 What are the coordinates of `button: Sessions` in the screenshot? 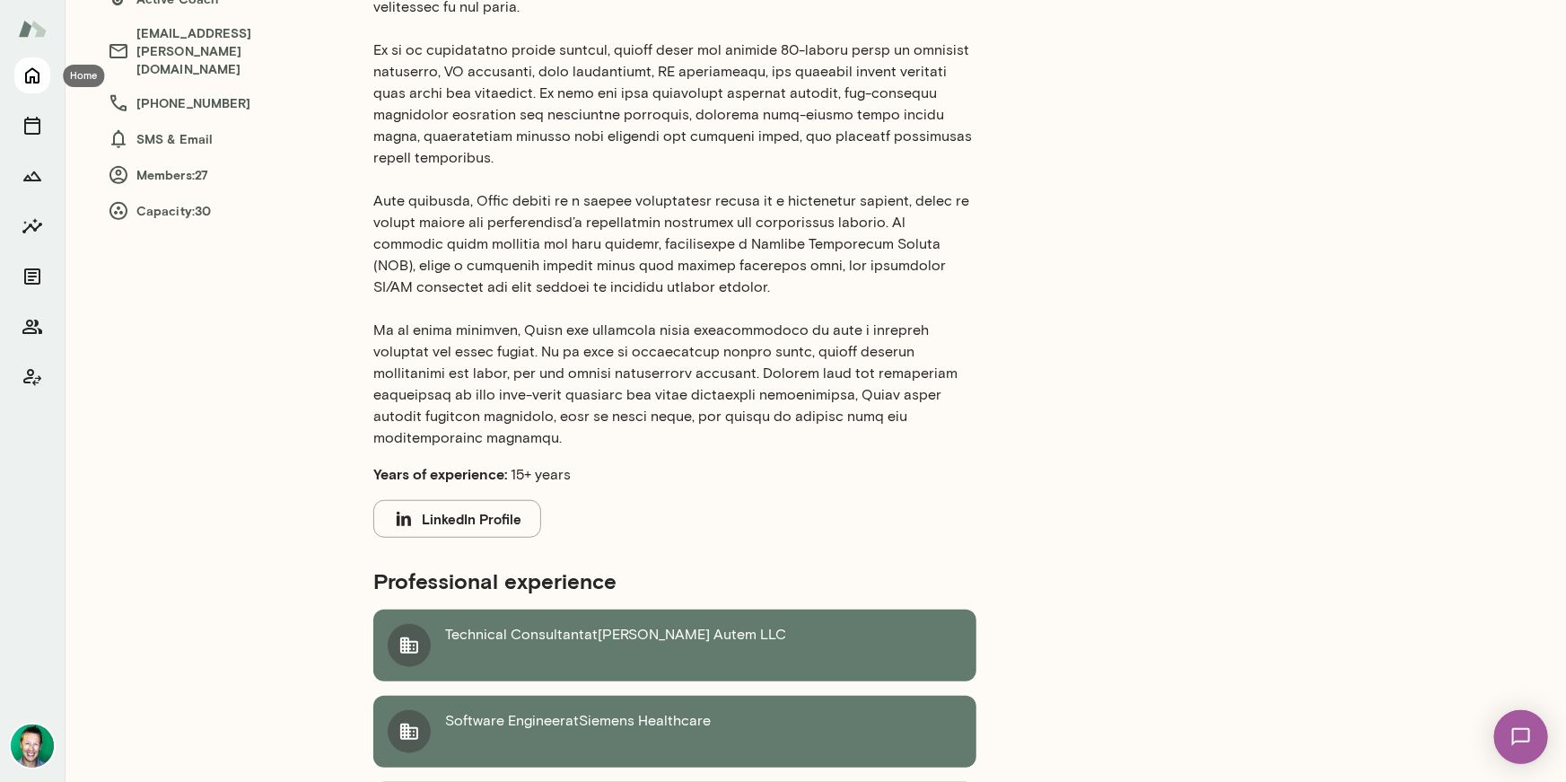 It's located at (32, 126).